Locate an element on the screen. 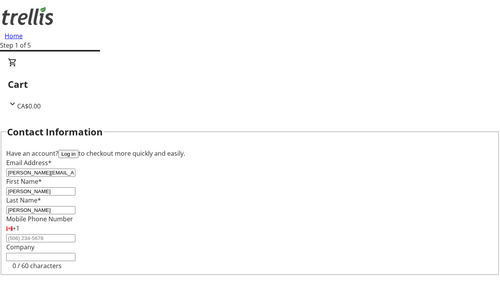 This screenshot has width=500, height=281. div: Have an account? to checkout more quickly and easily. is located at coordinates (250, 153).